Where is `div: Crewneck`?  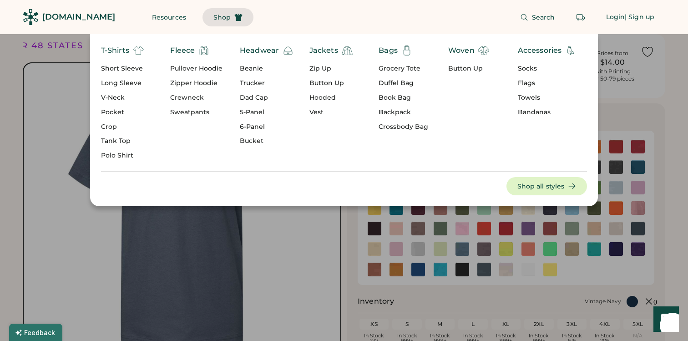
div: Crewneck is located at coordinates (196, 98).